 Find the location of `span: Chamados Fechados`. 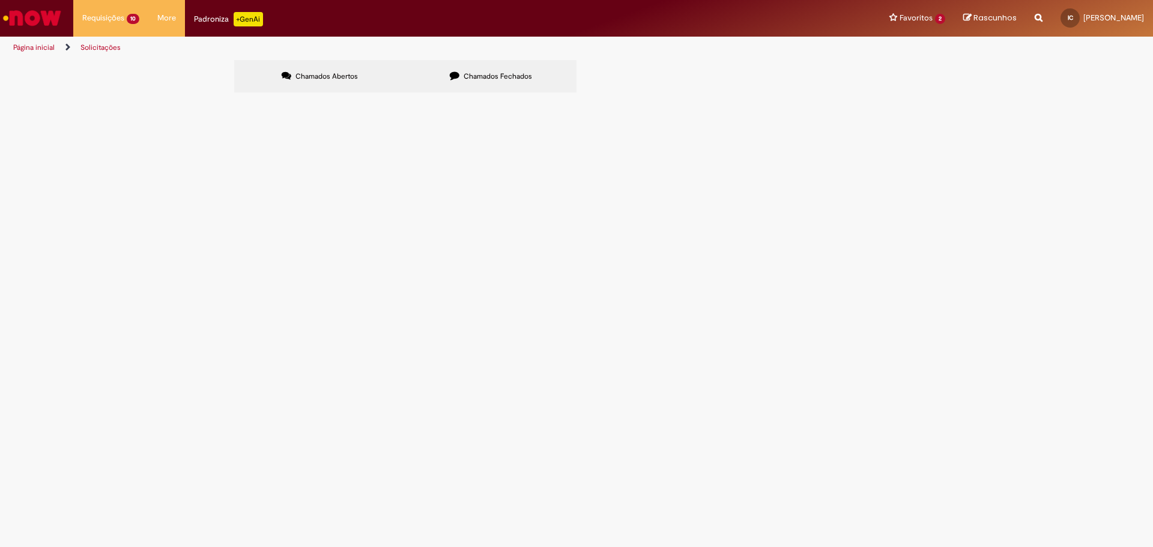

span: Chamados Fechados is located at coordinates (498, 76).